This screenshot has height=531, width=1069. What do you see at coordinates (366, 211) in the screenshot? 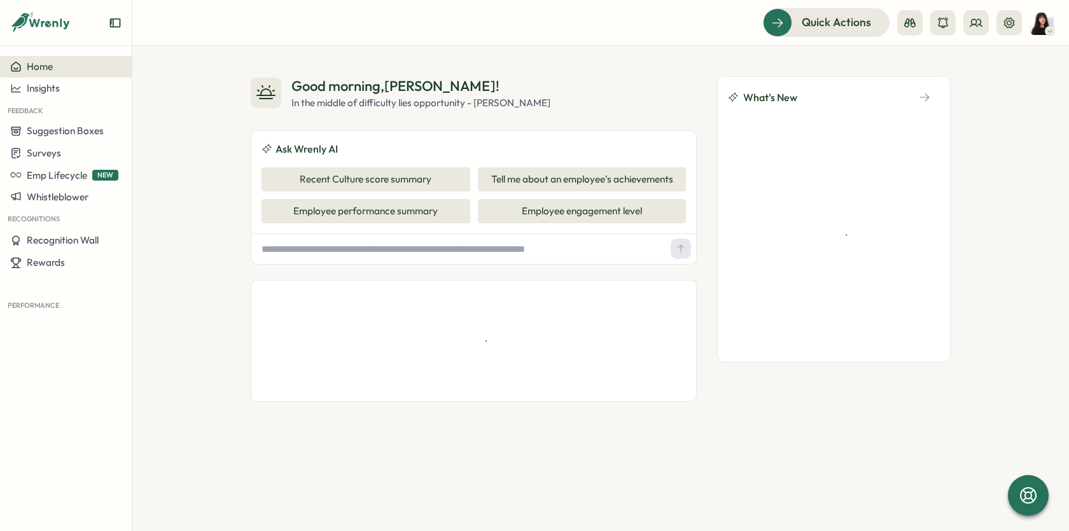
I see `button: Employee performance summary` at bounding box center [366, 211].